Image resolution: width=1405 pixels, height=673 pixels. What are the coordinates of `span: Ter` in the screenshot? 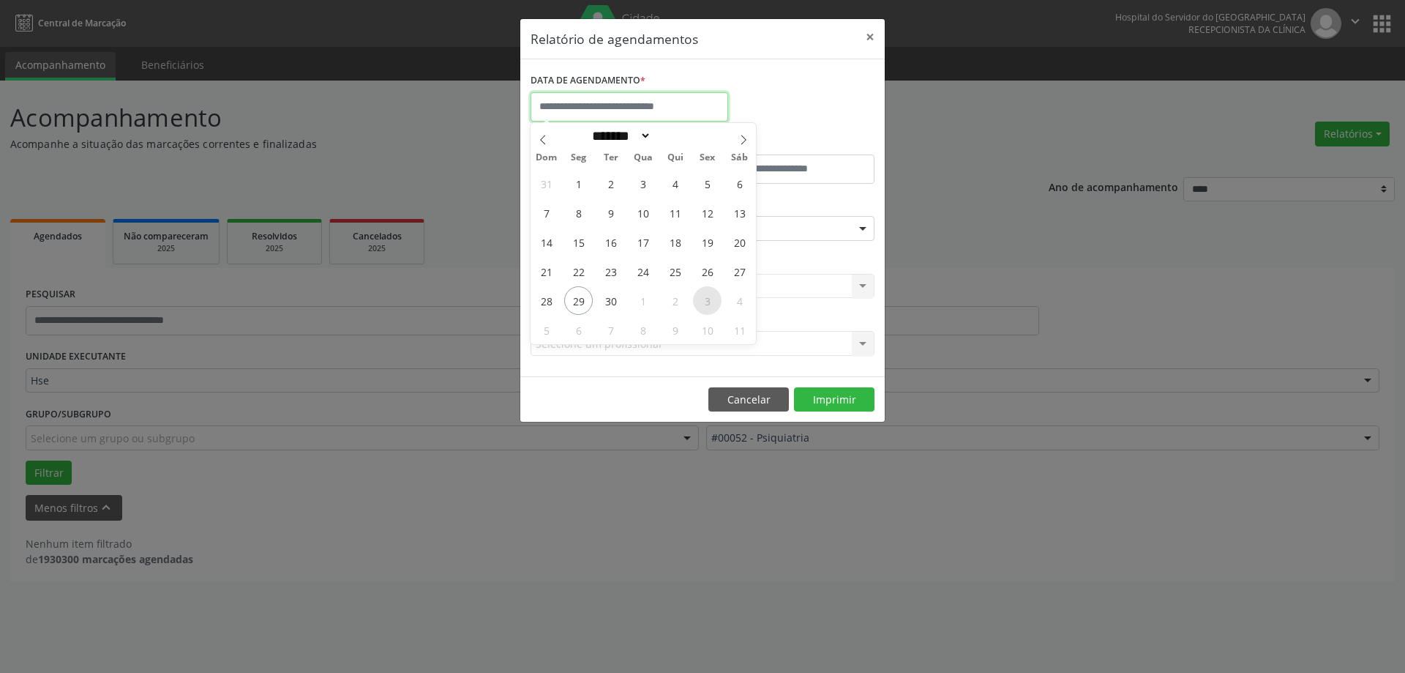 It's located at (611, 157).